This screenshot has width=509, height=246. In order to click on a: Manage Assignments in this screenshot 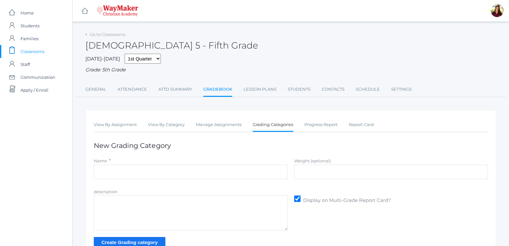, I will do `click(219, 125)`.